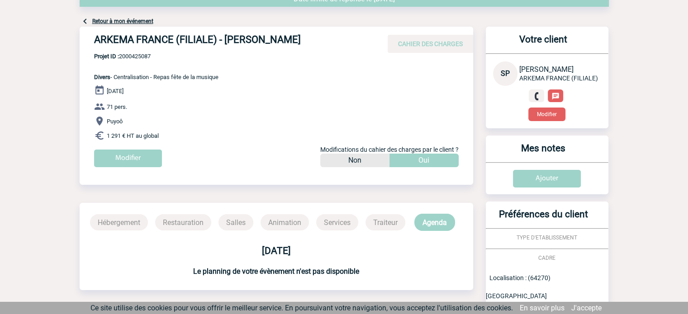  What do you see at coordinates (547, 179) in the screenshot?
I see `input: Ajouter` at bounding box center [547, 179].